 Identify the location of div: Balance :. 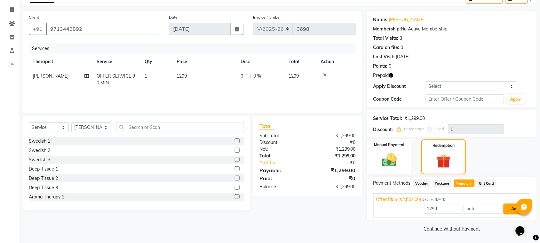
(281, 186).